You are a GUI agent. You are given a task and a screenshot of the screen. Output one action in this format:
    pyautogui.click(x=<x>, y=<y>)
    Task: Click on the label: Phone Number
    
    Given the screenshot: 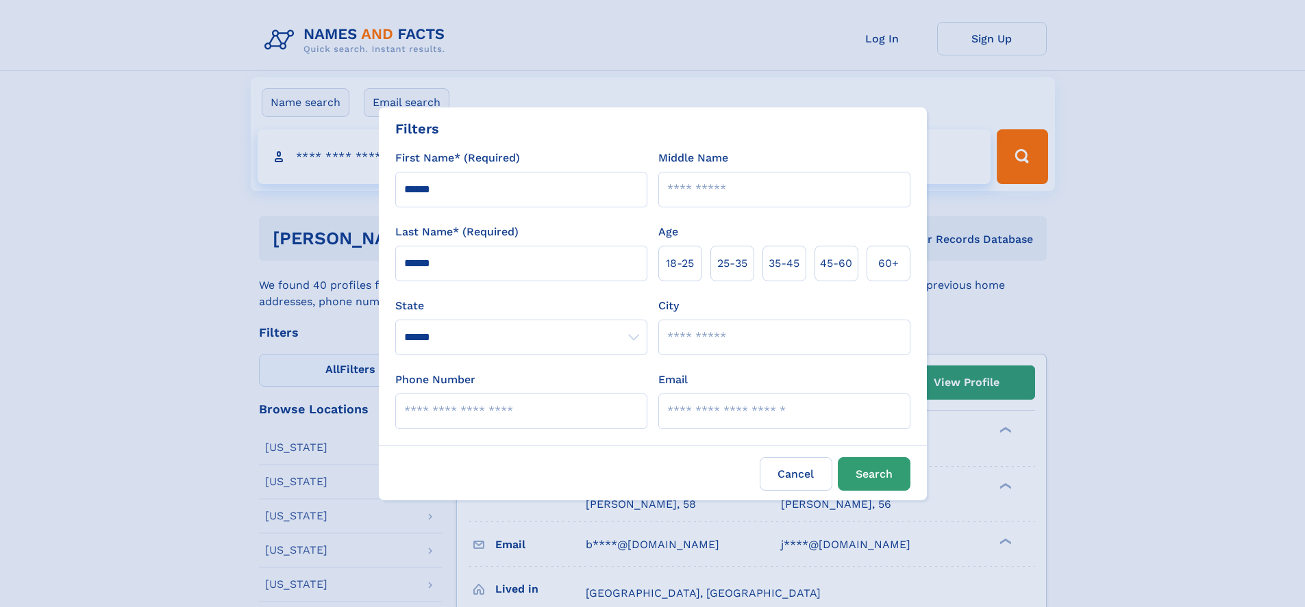 What is the action you would take?
    pyautogui.click(x=435, y=380)
    